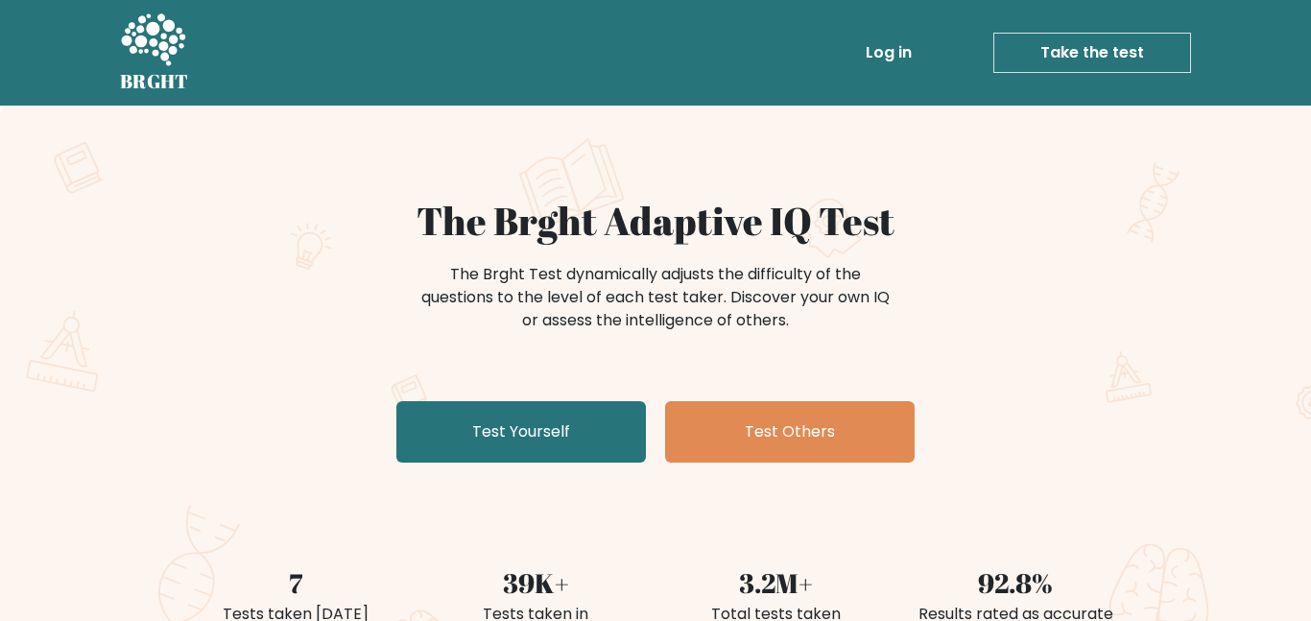 The width and height of the screenshot is (1311, 621). What do you see at coordinates (296, 583) in the screenshot?
I see `div: 7` at bounding box center [296, 583].